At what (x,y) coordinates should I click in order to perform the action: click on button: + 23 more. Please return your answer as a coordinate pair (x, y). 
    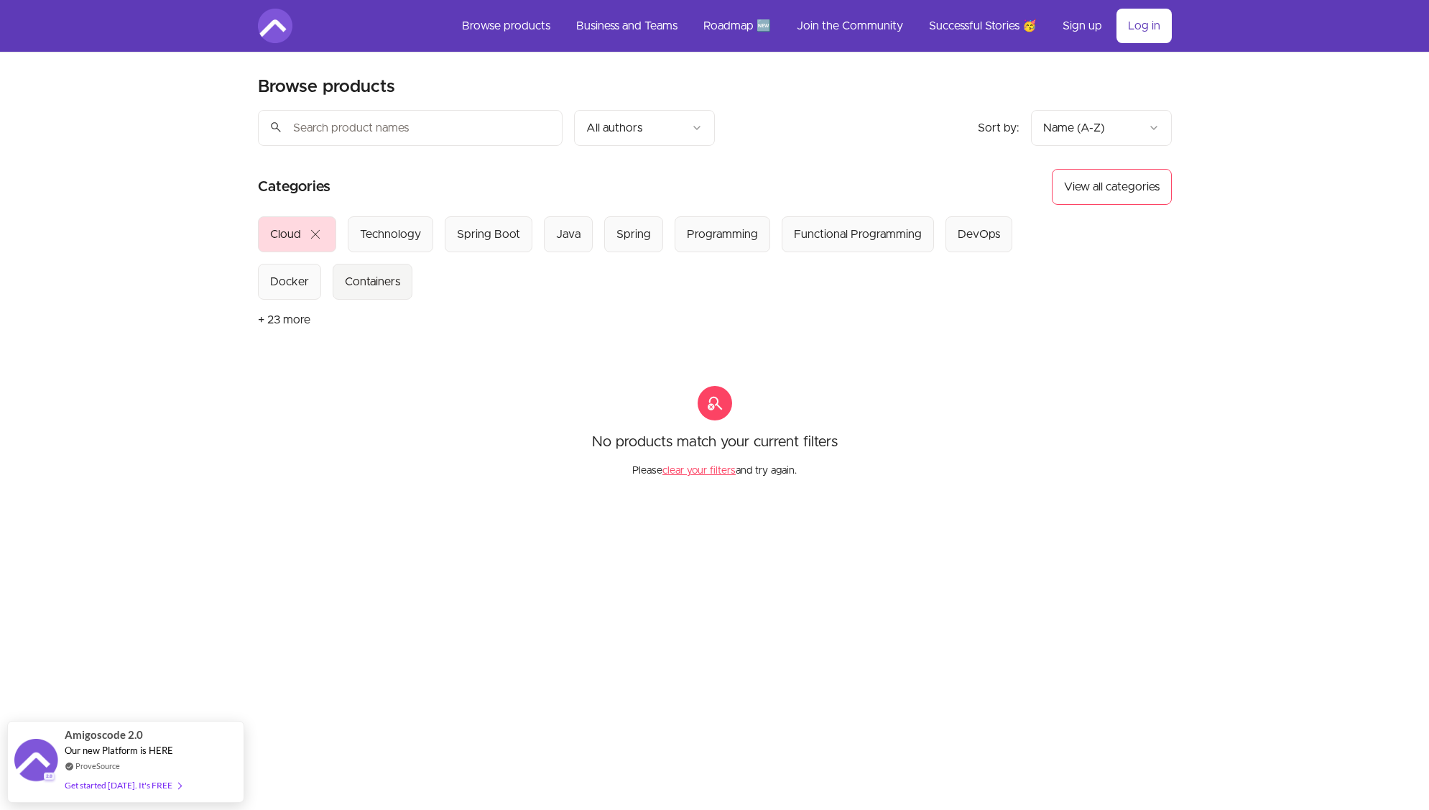
    Looking at the image, I should click on (284, 320).